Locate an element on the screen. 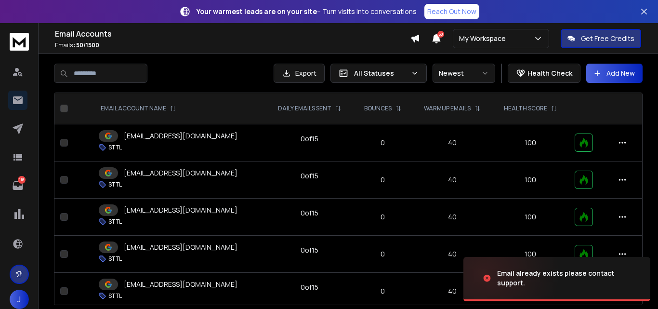  button: Get Free Credits is located at coordinates (601, 39).